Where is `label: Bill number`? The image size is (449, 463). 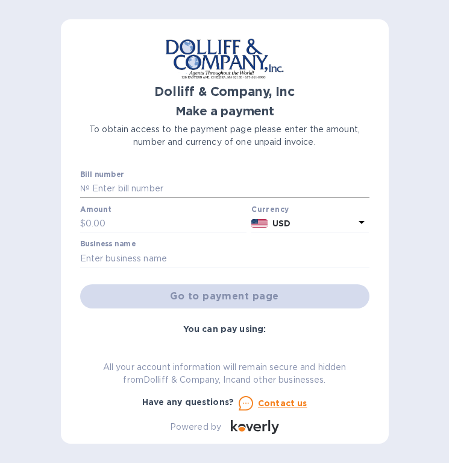 label: Bill number is located at coordinates (102, 174).